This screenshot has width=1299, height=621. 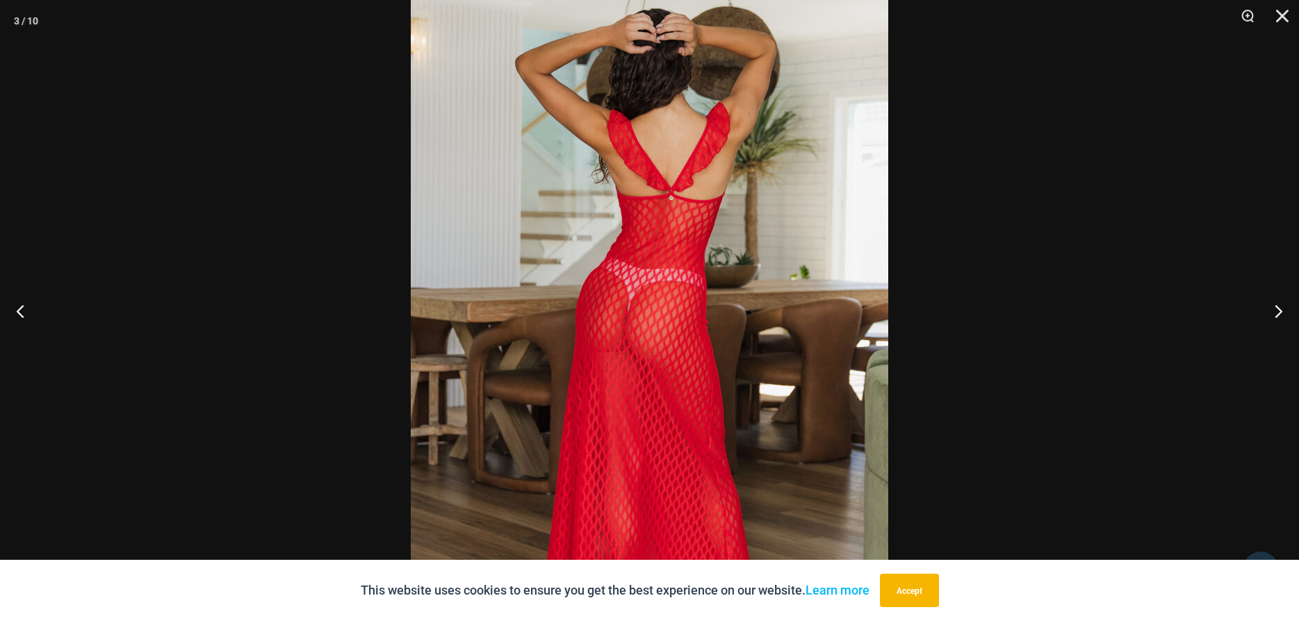 I want to click on div: 3 / 10, so click(x=26, y=21).